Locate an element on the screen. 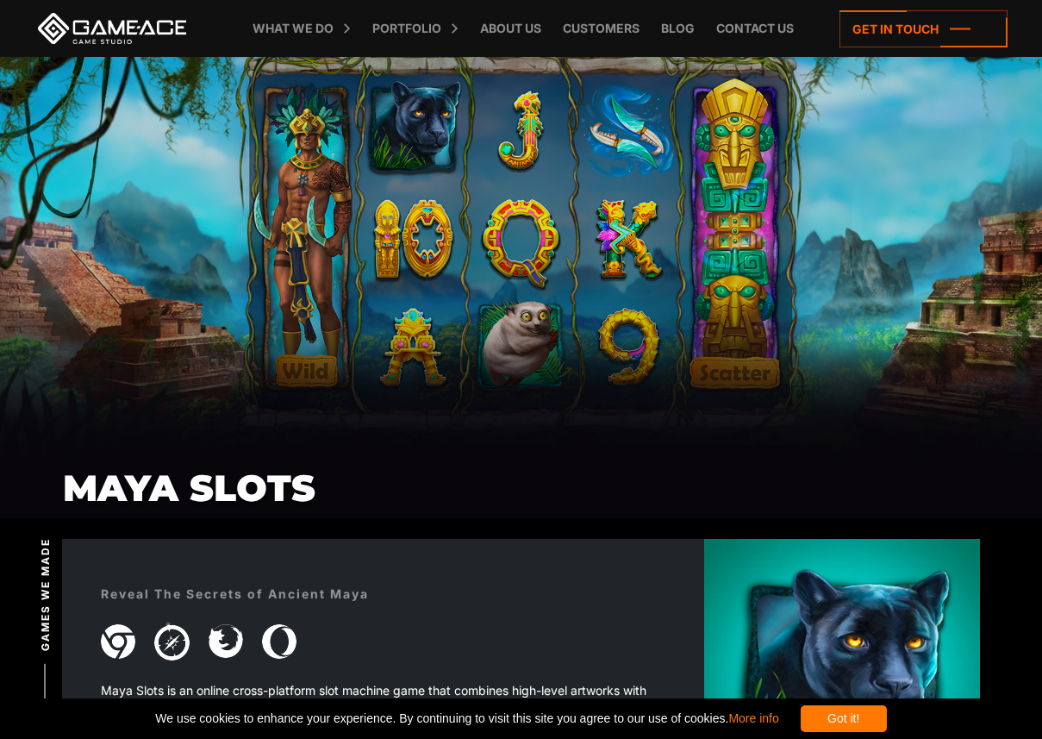 The width and height of the screenshot is (1042, 739). span: Games we made is located at coordinates (46, 593).